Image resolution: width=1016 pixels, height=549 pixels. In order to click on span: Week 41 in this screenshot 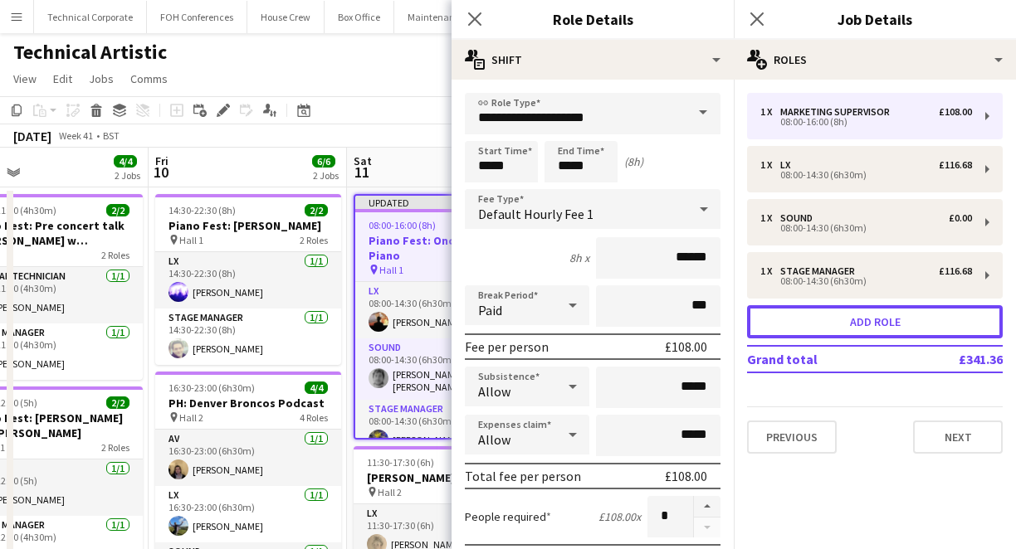, I will do `click(76, 135)`.